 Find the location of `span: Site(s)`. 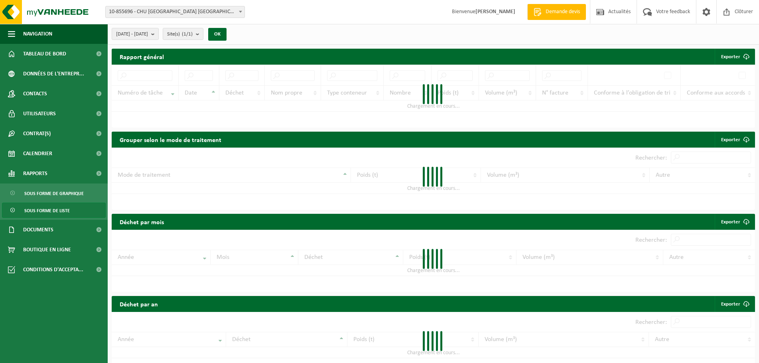

span: Site(s) is located at coordinates (180, 34).